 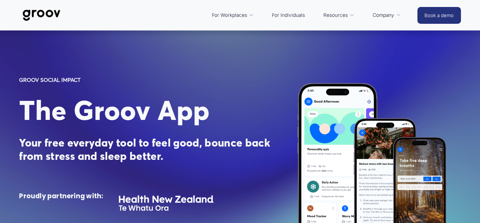 What do you see at coordinates (288, 15) in the screenshot?
I see `a: For Individuals` at bounding box center [288, 15].